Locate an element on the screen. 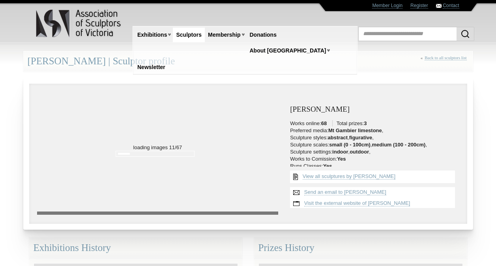 The width and height of the screenshot is (496, 266). img: View all {sculptor_name} sculptures list is located at coordinates (295, 177).